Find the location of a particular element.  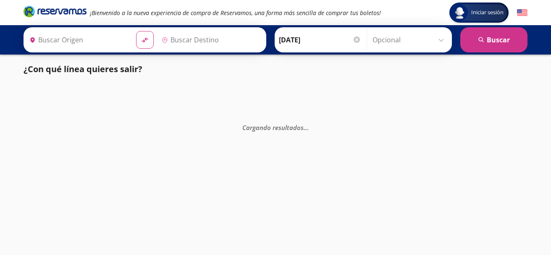

a: Brand Logo is located at coordinates (55, 13).